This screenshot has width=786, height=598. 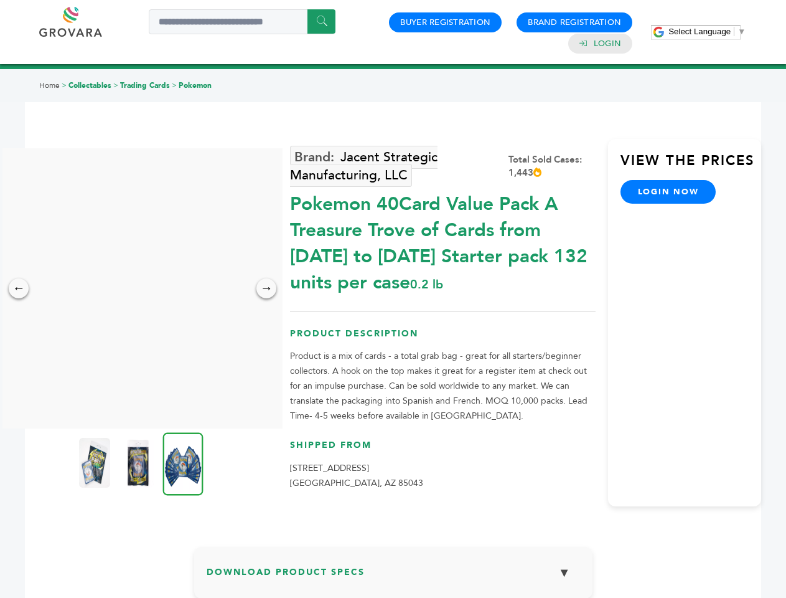 I want to click on a: Pokemon, so click(x=195, y=85).